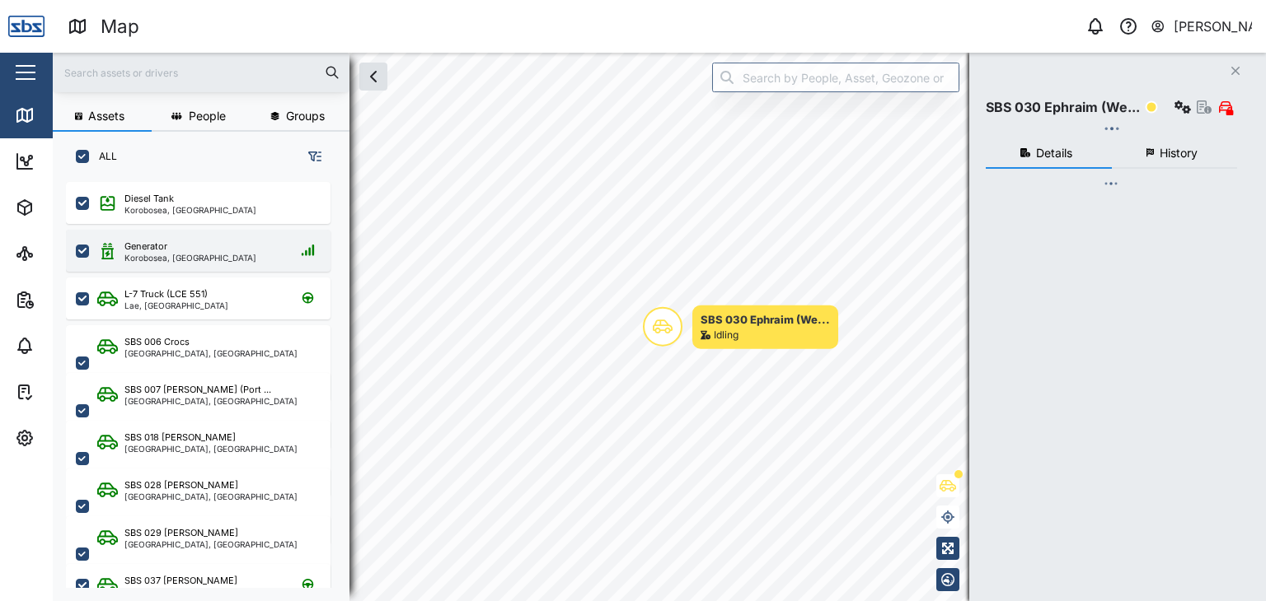 Image resolution: width=1266 pixels, height=601 pixels. What do you see at coordinates (835, 77) in the screenshot?
I see `input: Search by People, Asset, Geozone or Place` at bounding box center [835, 77].